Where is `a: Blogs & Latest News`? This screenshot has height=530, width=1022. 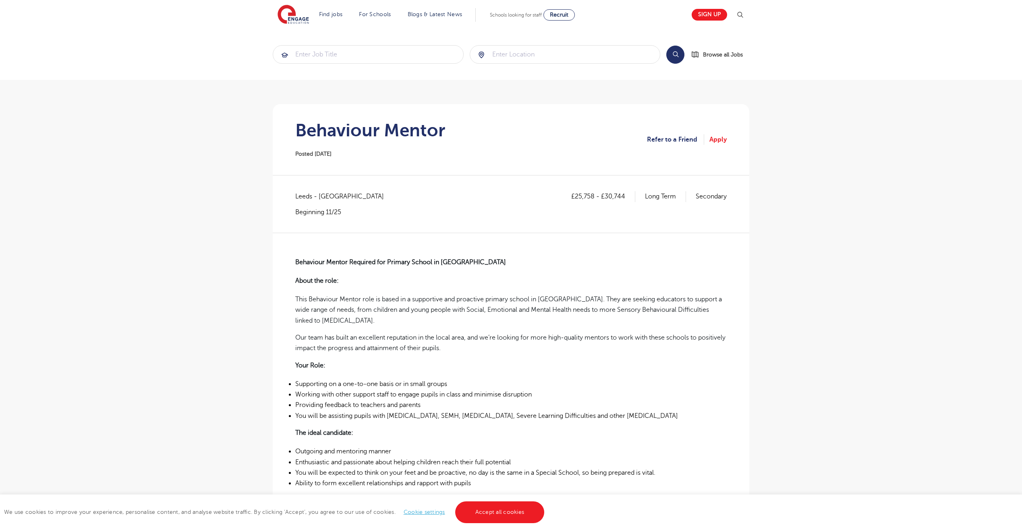 a: Blogs & Latest News is located at coordinates (435, 14).